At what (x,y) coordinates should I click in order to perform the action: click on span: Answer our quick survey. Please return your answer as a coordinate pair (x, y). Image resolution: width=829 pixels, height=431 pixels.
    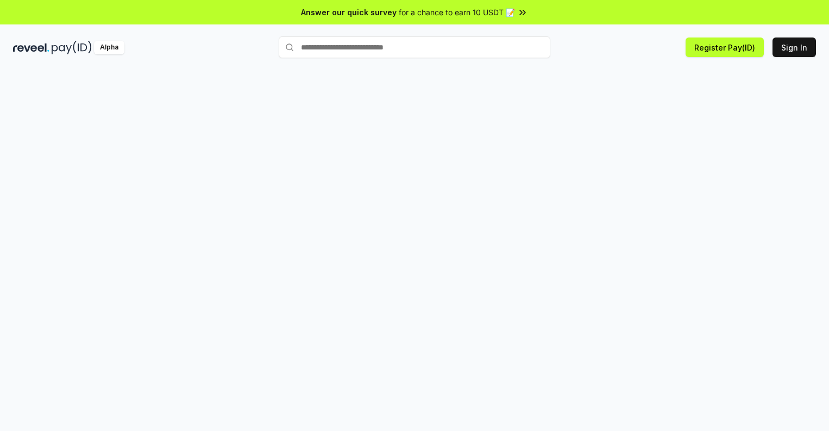
    Looking at the image, I should click on (349, 12).